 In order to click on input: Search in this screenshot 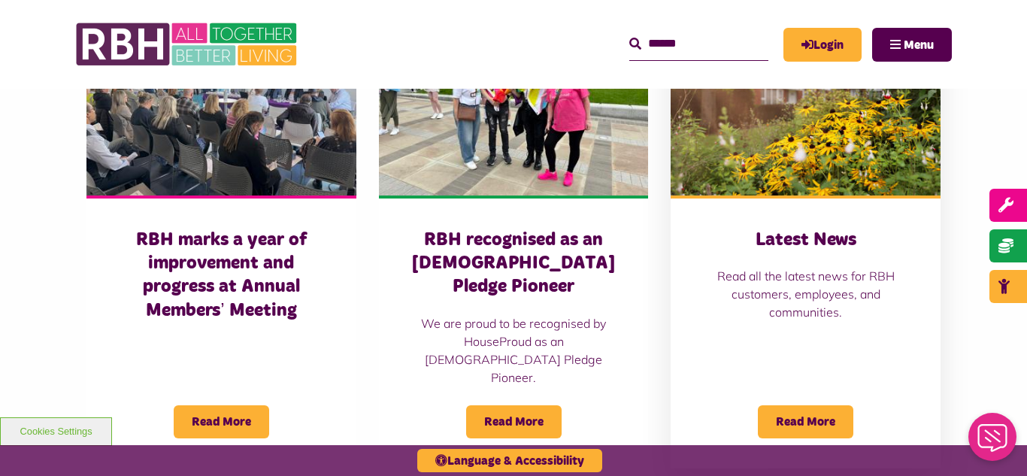, I will do `click(699, 44)`.